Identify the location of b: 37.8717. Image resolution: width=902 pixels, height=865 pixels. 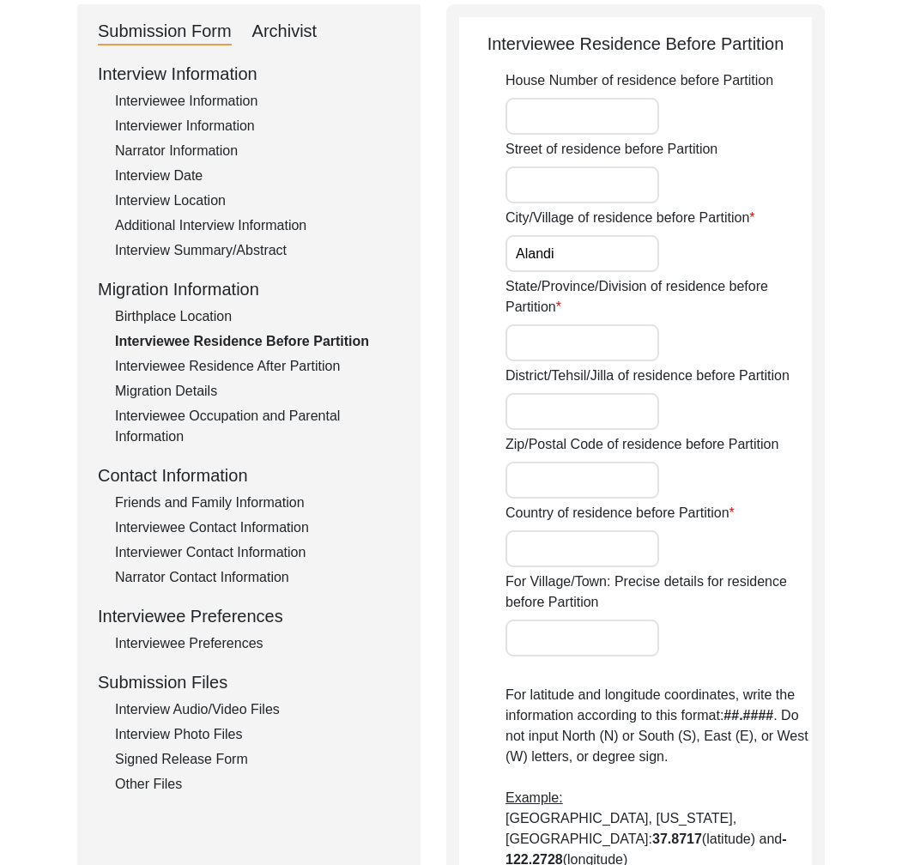
(677, 839).